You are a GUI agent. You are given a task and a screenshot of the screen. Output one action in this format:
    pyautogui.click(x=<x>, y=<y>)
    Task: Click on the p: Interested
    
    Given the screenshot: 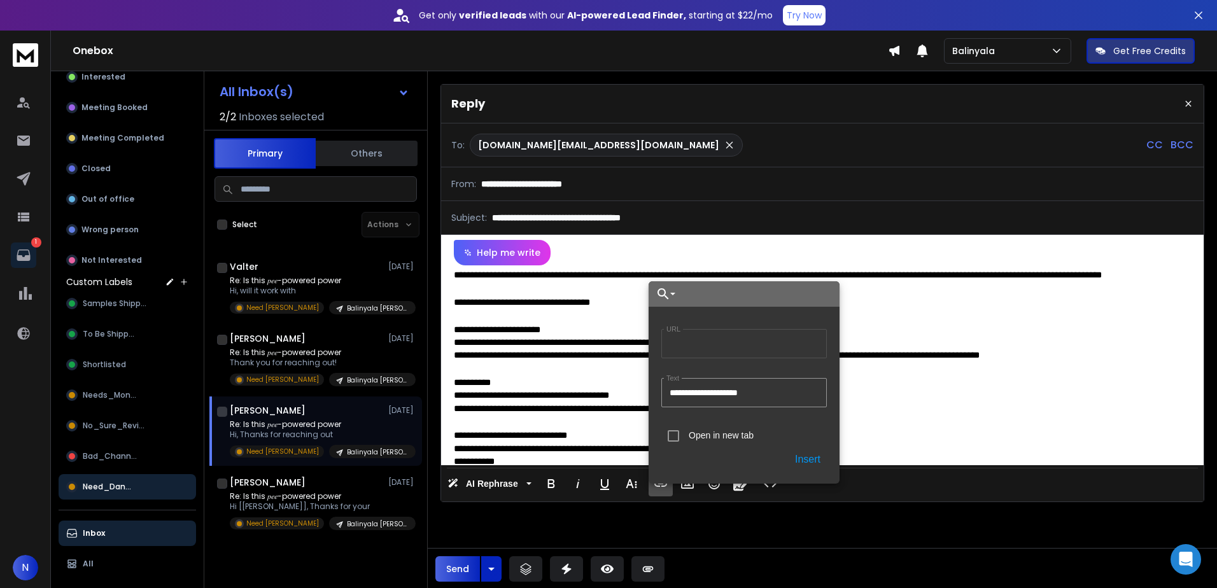 What is the action you would take?
    pyautogui.click(x=103, y=77)
    